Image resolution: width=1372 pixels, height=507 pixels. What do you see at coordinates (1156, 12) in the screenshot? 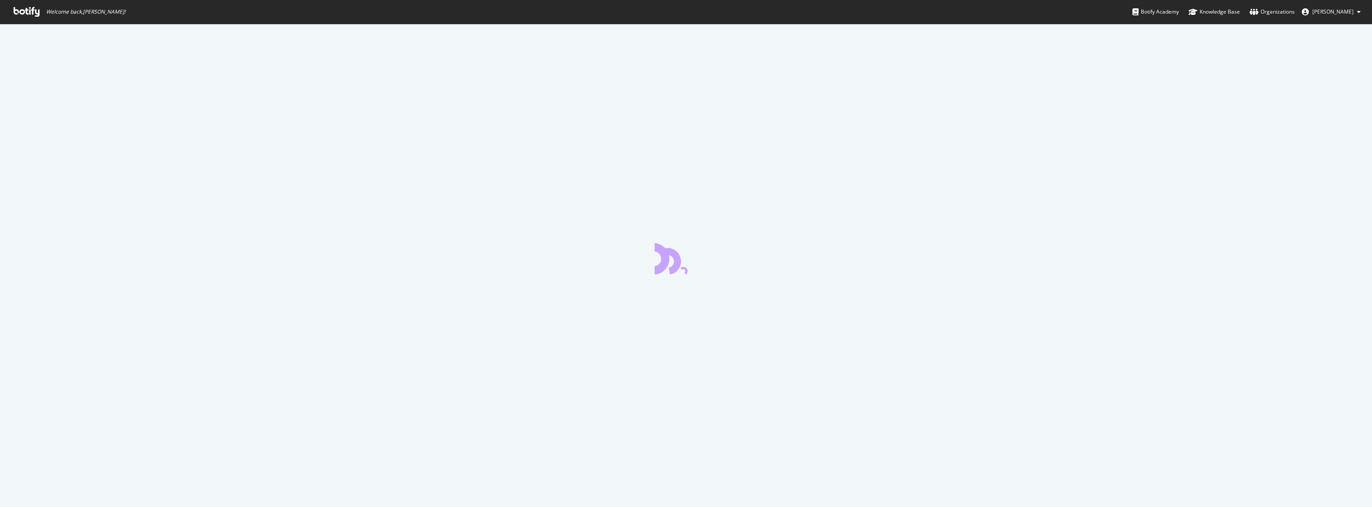
I see `div: Botify Academy` at bounding box center [1156, 12].